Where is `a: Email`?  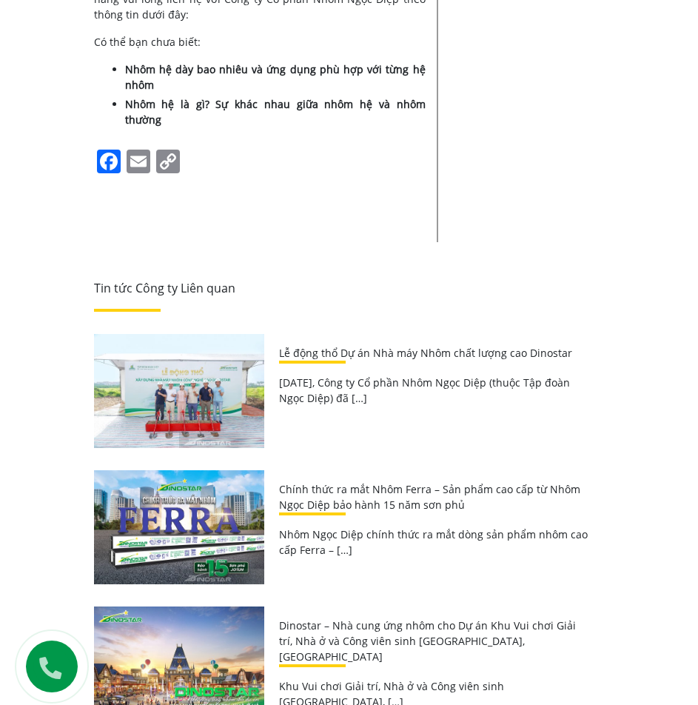
a: Email is located at coordinates (138, 163).